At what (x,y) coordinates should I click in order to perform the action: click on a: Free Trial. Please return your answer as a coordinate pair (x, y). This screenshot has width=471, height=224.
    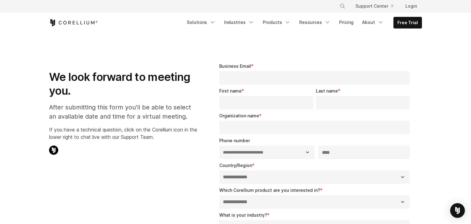
    Looking at the image, I should click on (408, 23).